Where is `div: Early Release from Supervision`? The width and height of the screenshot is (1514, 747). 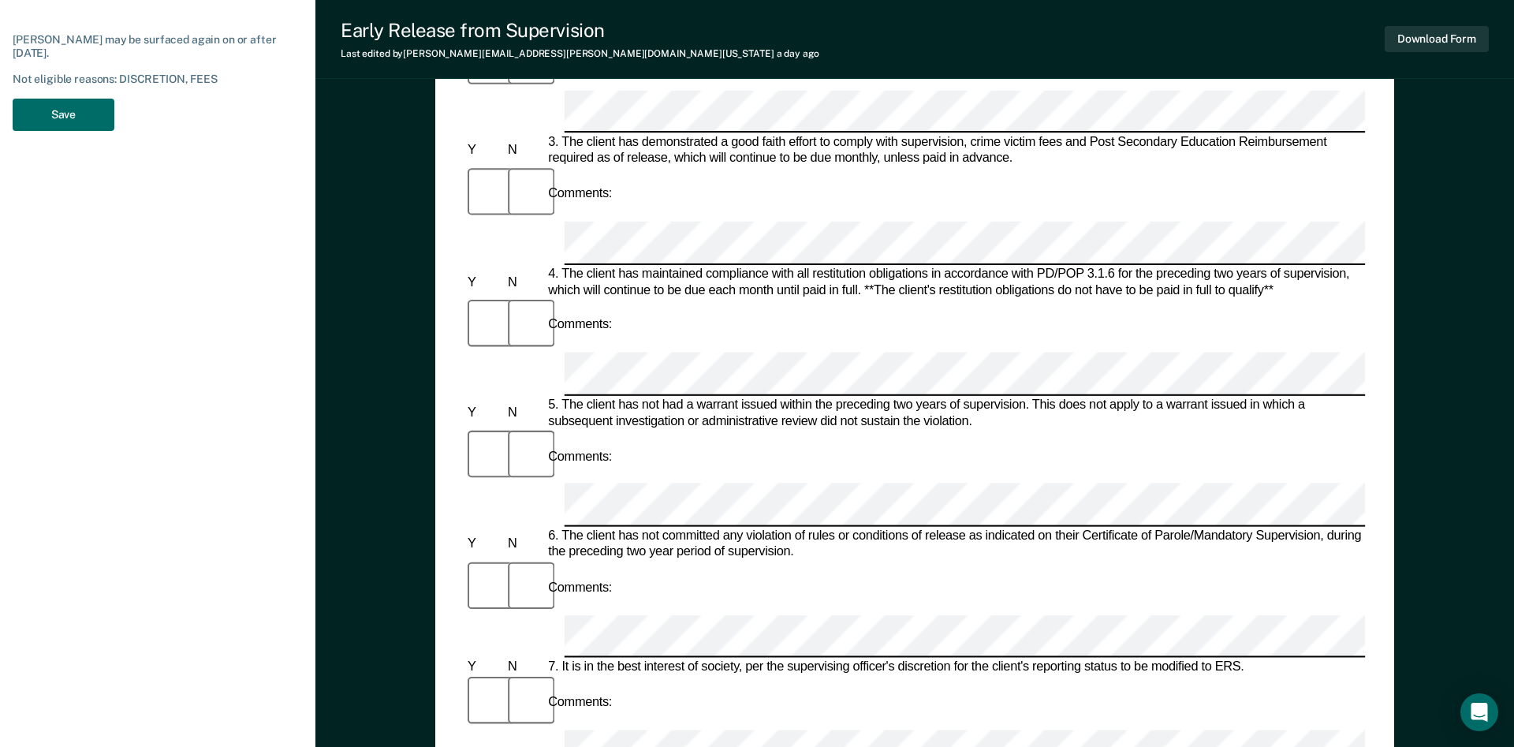
div: Early Release from Supervision is located at coordinates (579, 30).